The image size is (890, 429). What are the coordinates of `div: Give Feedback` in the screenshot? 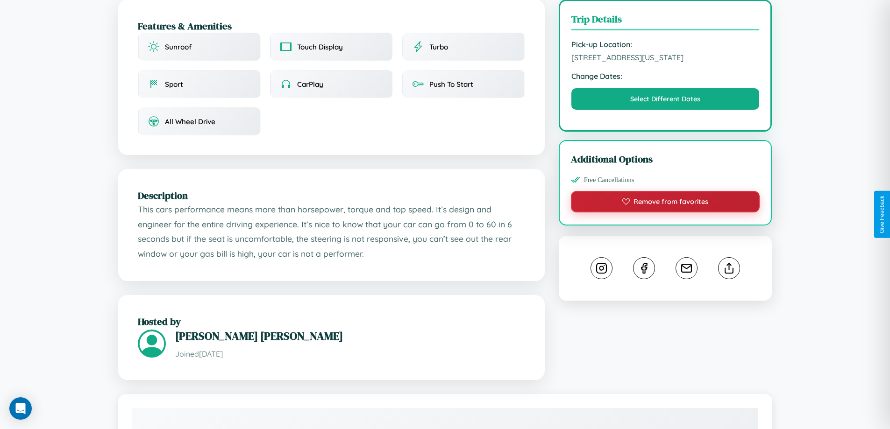 It's located at (882, 214).